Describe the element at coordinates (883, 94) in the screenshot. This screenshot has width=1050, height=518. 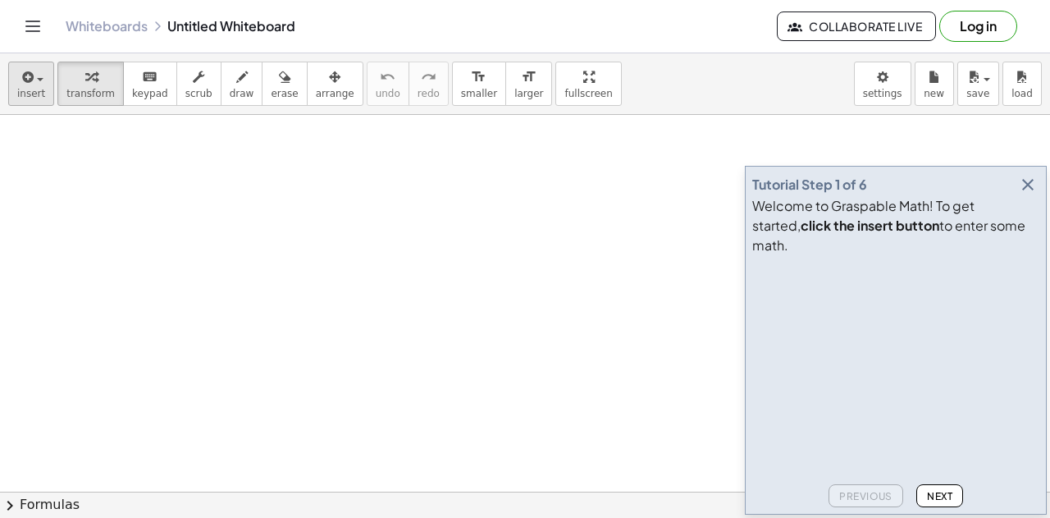
I see `span: settings` at that location.